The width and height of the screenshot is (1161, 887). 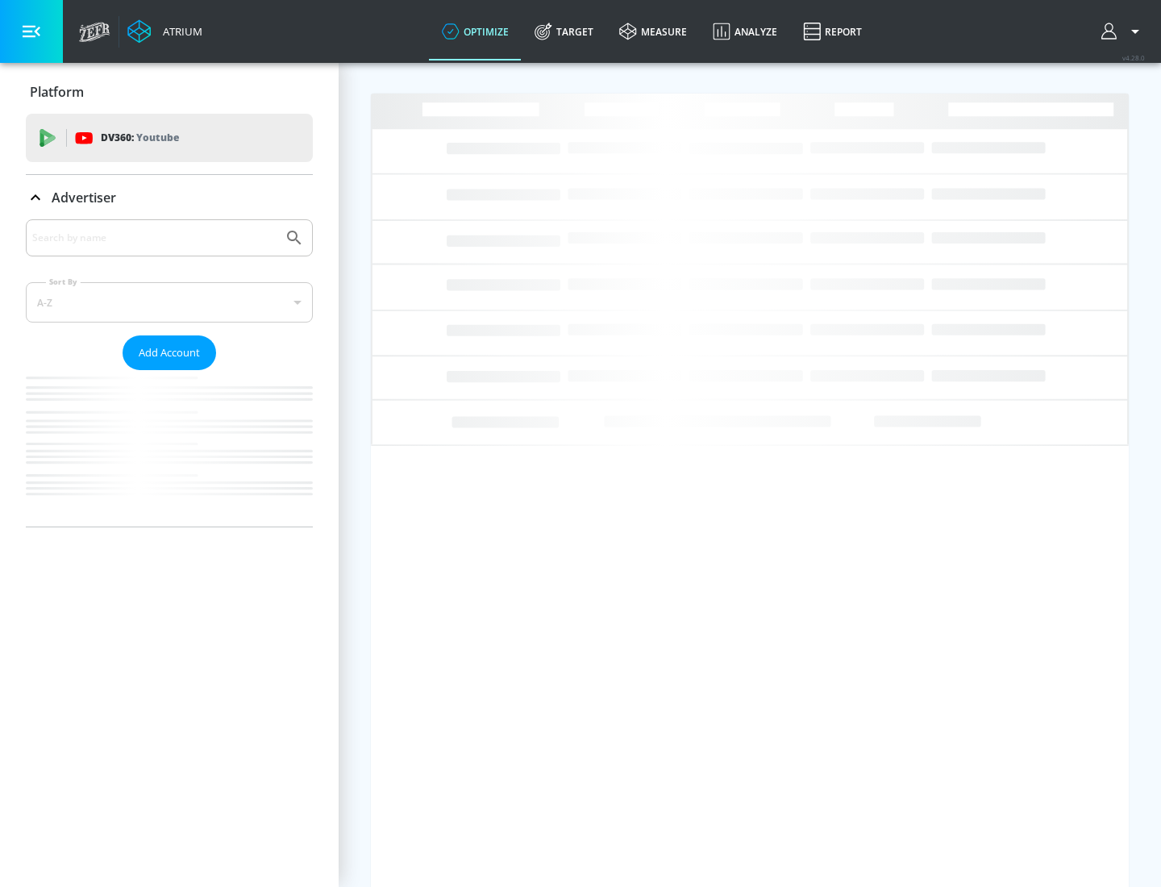 What do you see at coordinates (169, 448) in the screenshot?
I see `nav: list of Advertiser` at bounding box center [169, 448].